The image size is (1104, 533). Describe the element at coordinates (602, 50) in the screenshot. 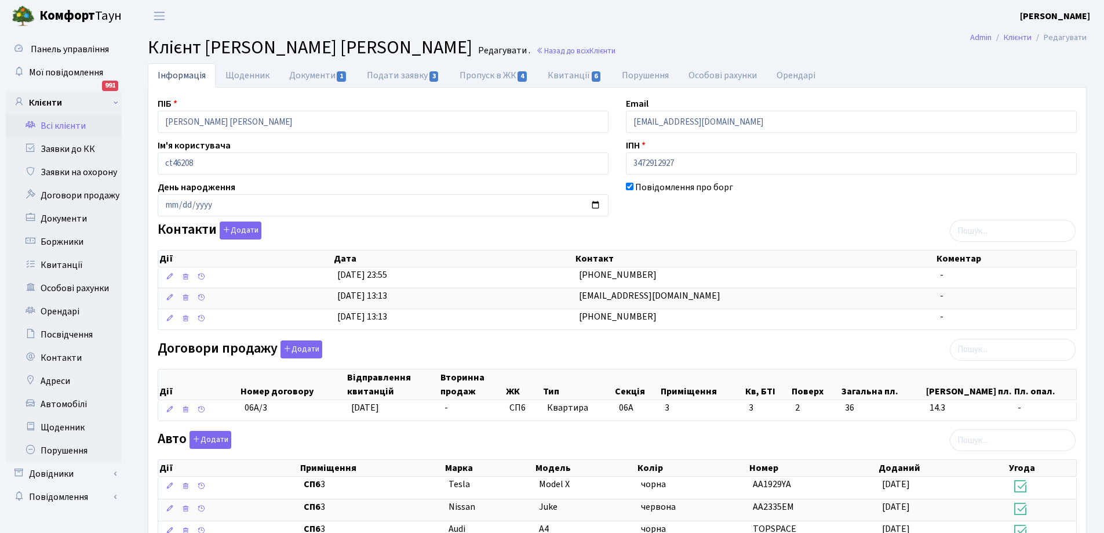

I see `span: Клієнти` at that location.